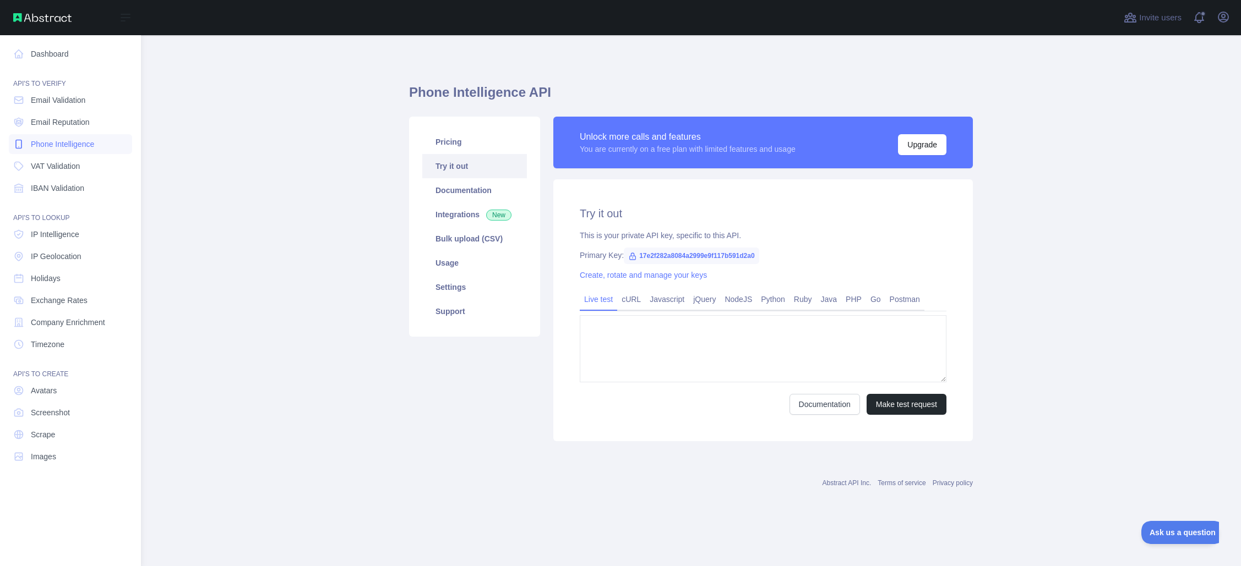 The image size is (1241, 566). What do you see at coordinates (70, 368) in the screenshot?
I see `div: API'S TO CREATE` at bounding box center [70, 368].